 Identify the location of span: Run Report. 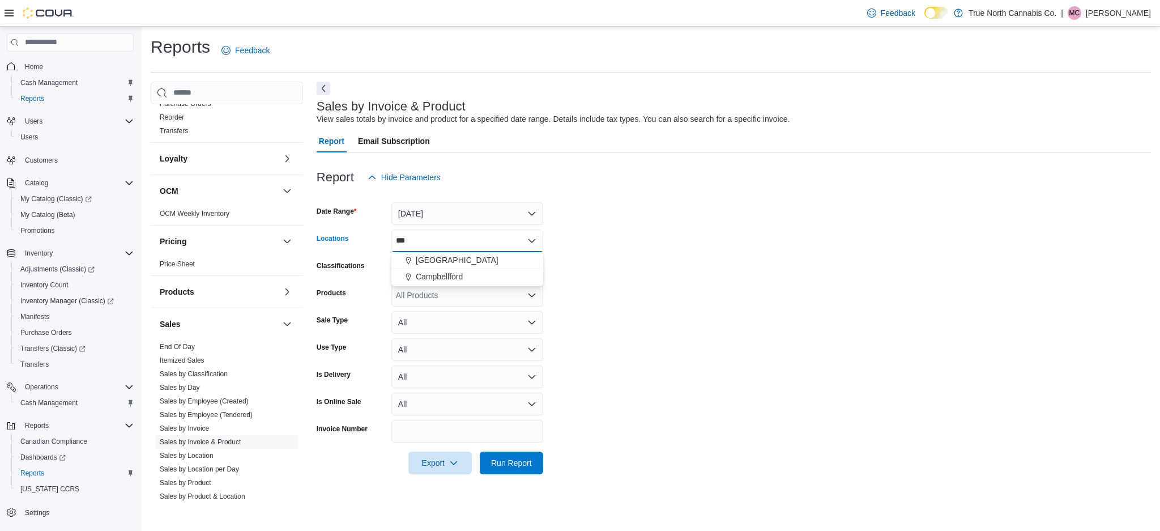
(512, 463).